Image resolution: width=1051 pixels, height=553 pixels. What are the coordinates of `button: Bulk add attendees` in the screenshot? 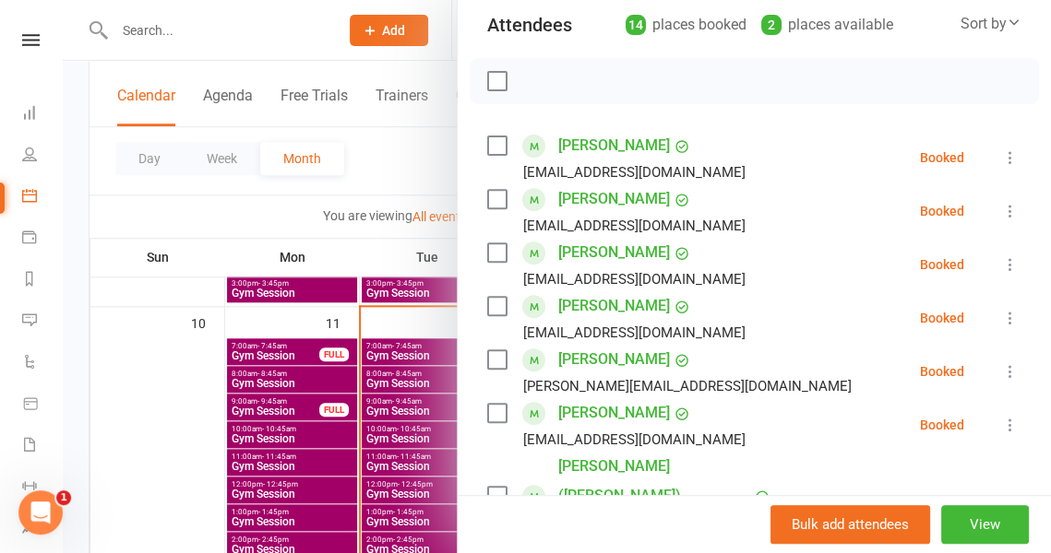 It's located at (850, 525).